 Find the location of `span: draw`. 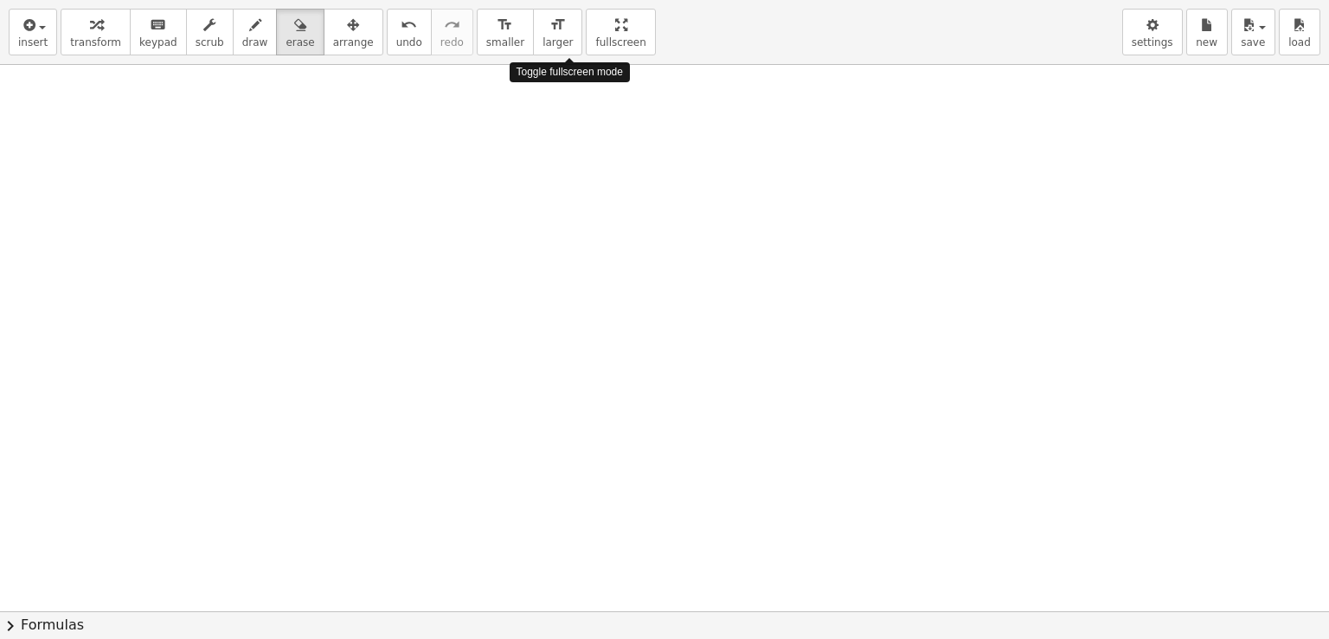

span: draw is located at coordinates (255, 42).